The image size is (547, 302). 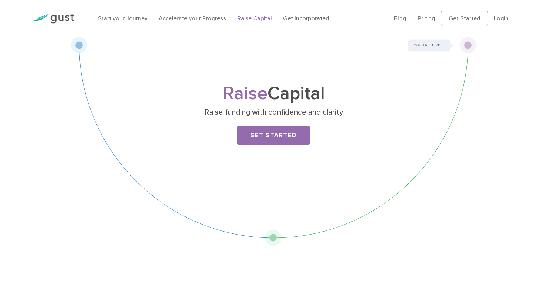 I want to click on a: Login, so click(x=501, y=18).